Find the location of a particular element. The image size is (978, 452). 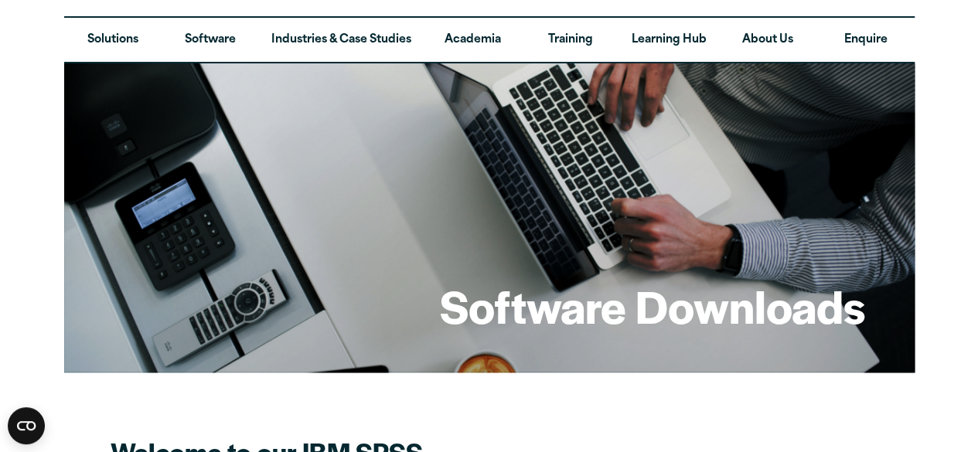

a: Academia is located at coordinates (472, 40).